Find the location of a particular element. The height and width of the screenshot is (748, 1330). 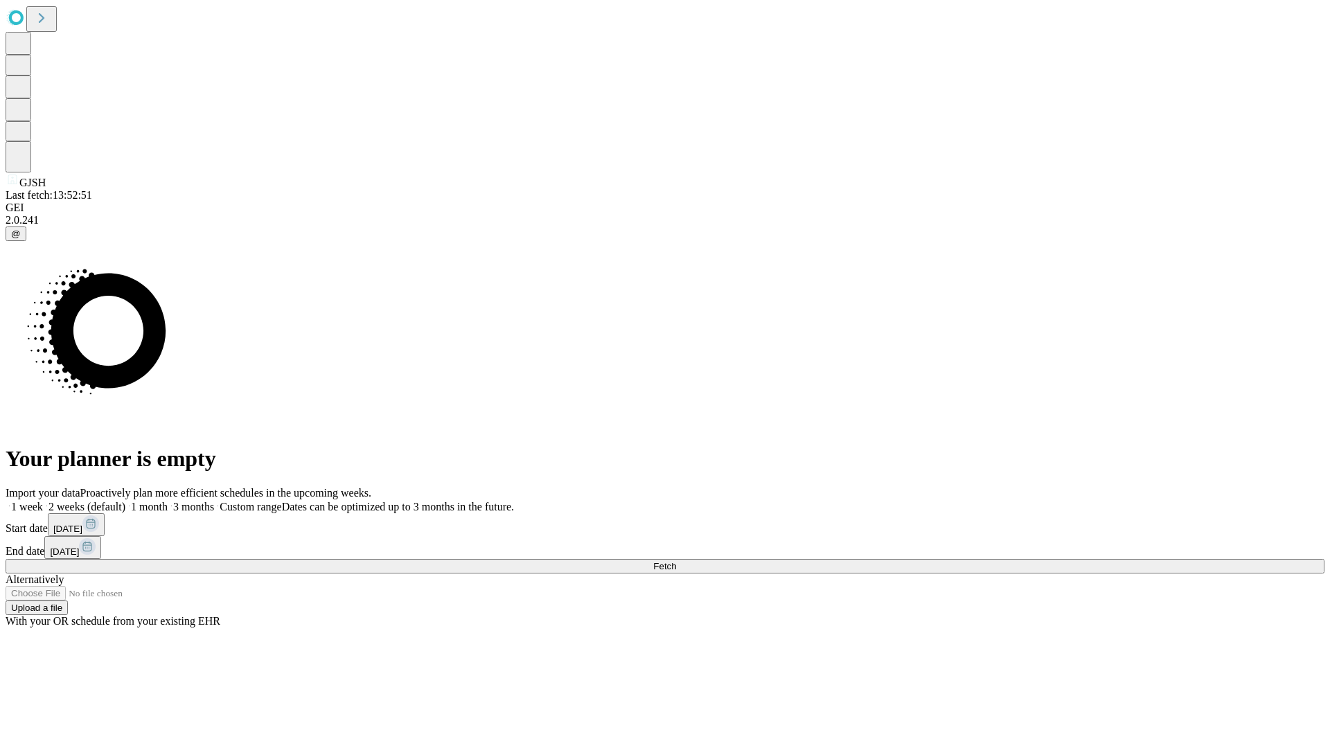

span: GJSH is located at coordinates (33, 182).